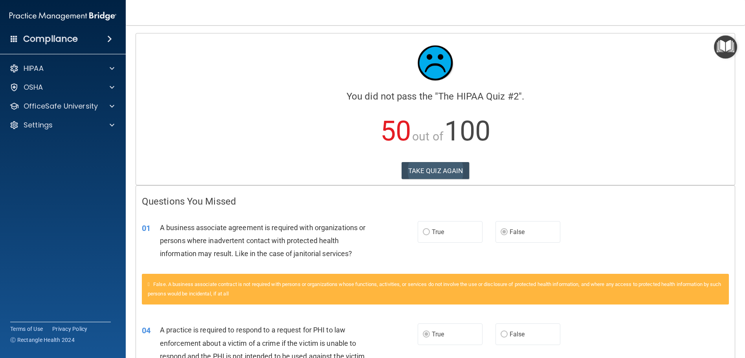 This screenshot has height=358, width=745. Describe the element at coordinates (63, 16) in the screenshot. I see `img: PMB logo` at that location.